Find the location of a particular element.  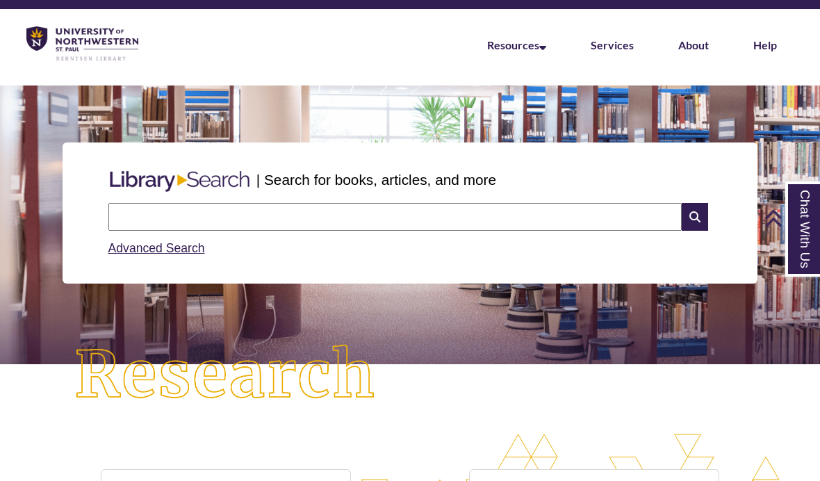

img: Libary Search is located at coordinates (179, 181).